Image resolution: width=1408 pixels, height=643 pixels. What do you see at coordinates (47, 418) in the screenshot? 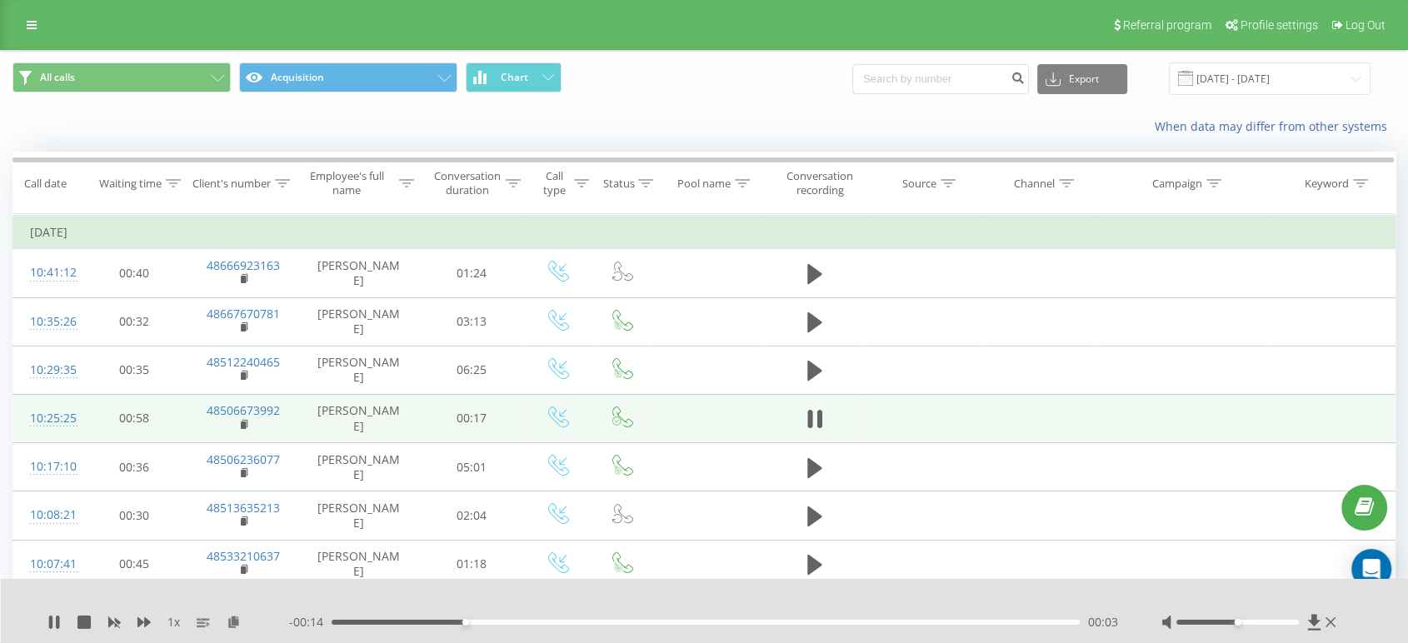
I see `div: 10:25:25` at bounding box center [47, 418].